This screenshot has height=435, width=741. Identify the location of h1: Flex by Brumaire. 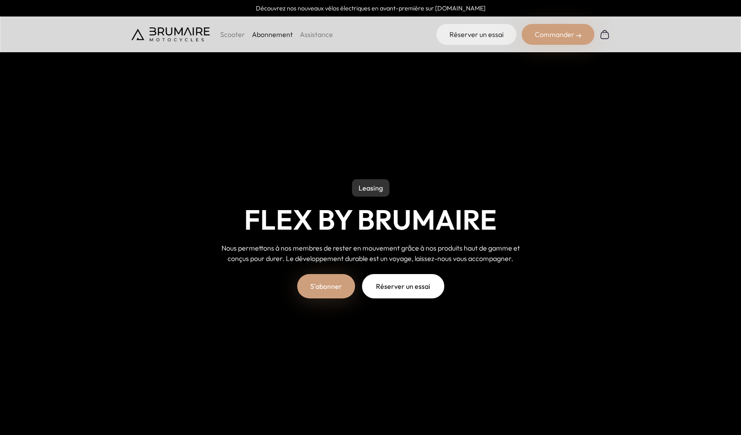
(370, 220).